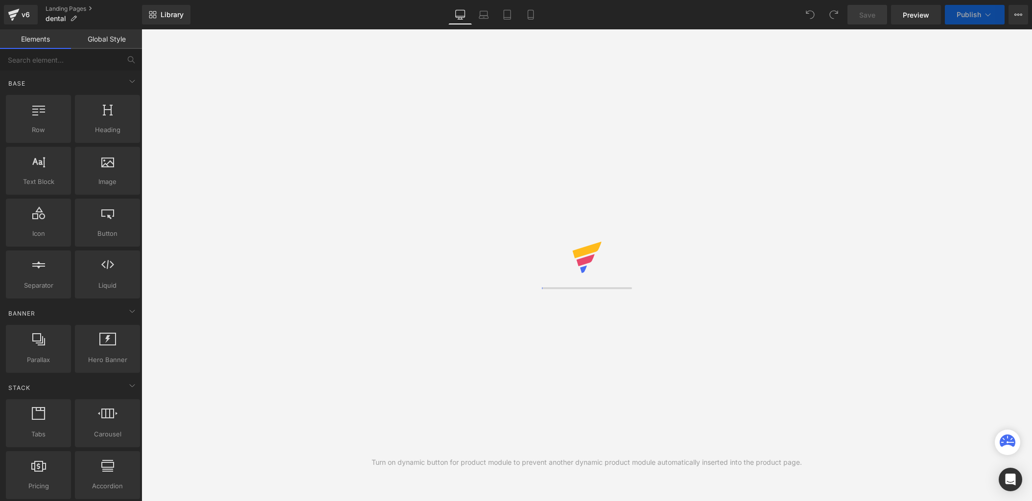 Image resolution: width=1032 pixels, height=501 pixels. Describe the element at coordinates (969, 15) in the screenshot. I see `span: Publish` at that location.